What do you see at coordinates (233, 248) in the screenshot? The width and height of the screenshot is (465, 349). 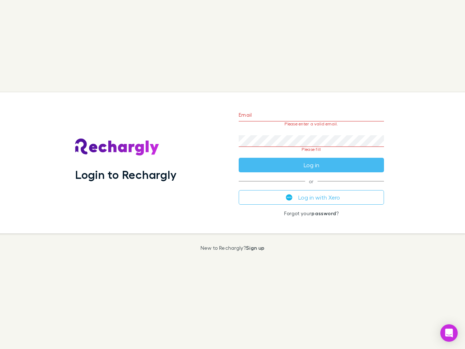 I see `p: New to Rechargly?` at bounding box center [233, 248].